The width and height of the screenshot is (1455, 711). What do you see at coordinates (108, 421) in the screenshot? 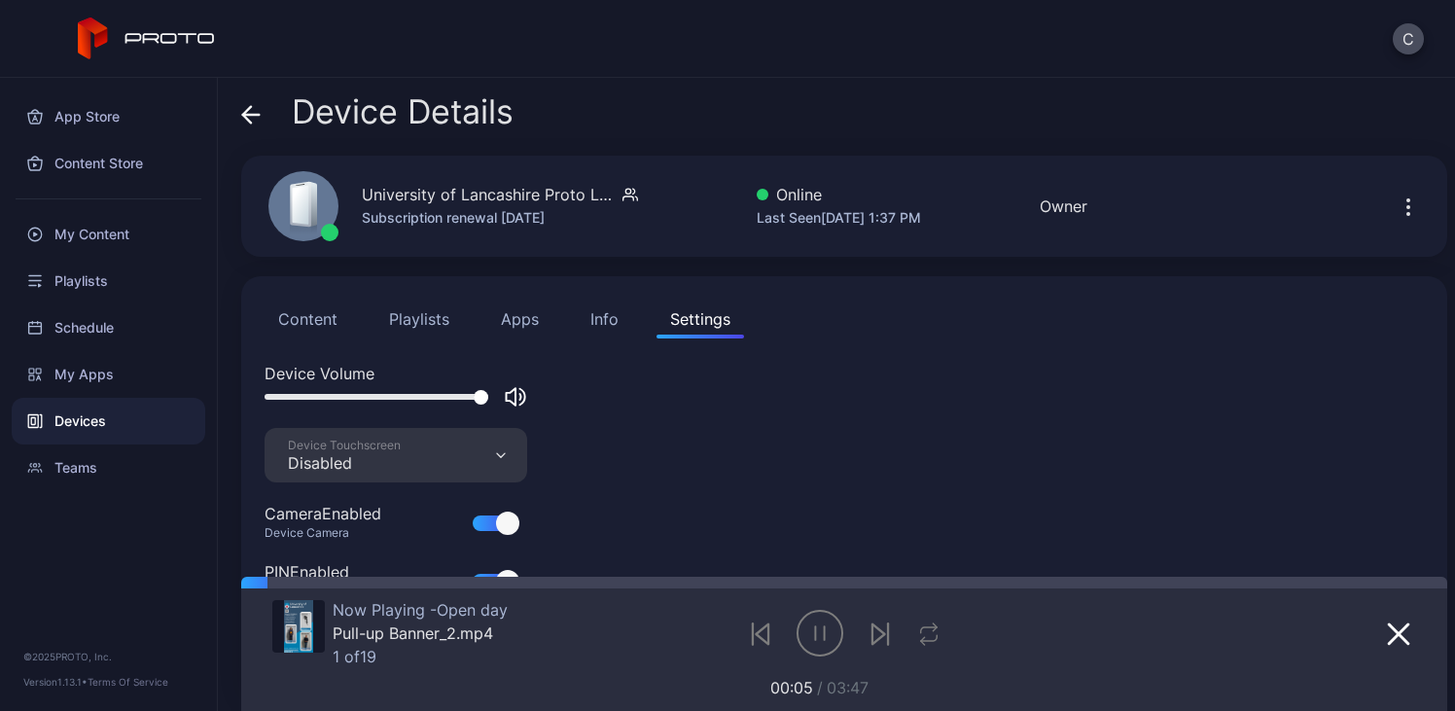
I see `div: Devices` at bounding box center [108, 421].